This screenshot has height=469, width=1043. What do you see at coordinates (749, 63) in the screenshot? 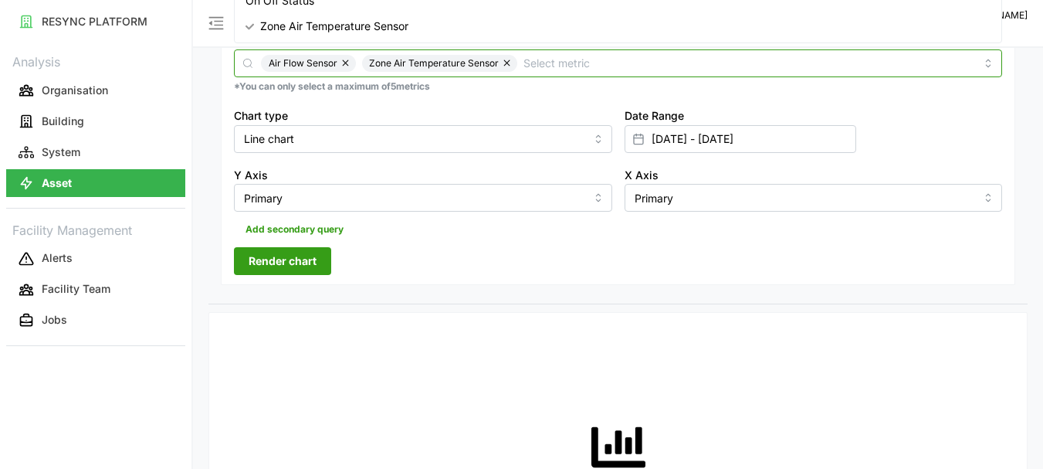
I see `input: Select metric` at bounding box center [749, 63].